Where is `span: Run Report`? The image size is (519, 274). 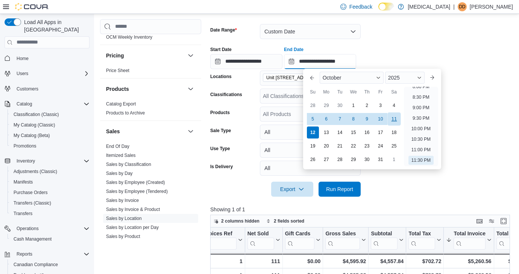
span: Run Report is located at coordinates (340, 189).